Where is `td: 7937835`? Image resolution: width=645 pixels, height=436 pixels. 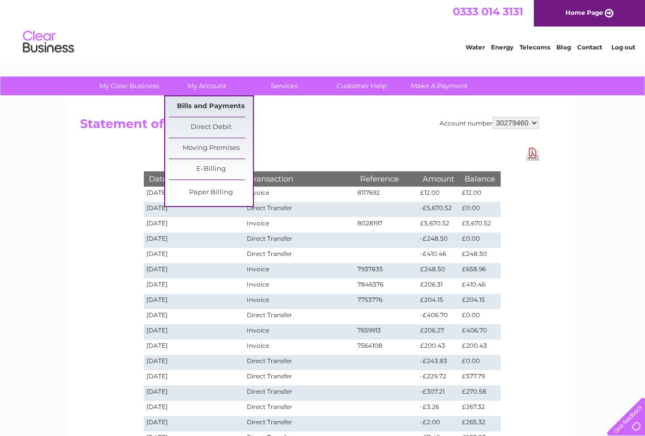 td: 7937835 is located at coordinates (387, 271).